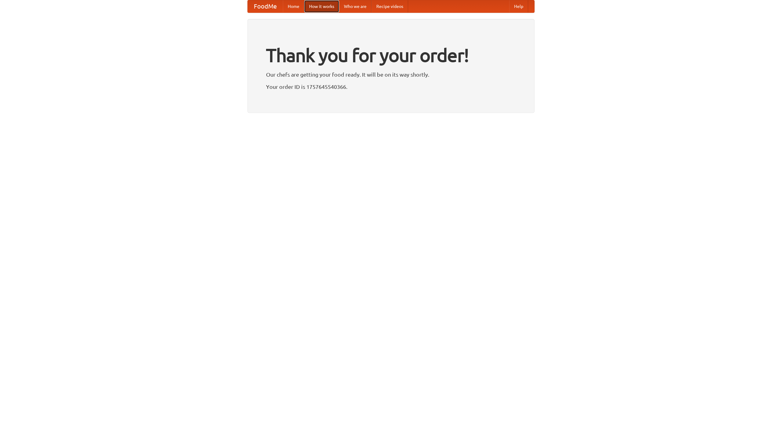  I want to click on h1: Thank you for your order!, so click(391, 55).